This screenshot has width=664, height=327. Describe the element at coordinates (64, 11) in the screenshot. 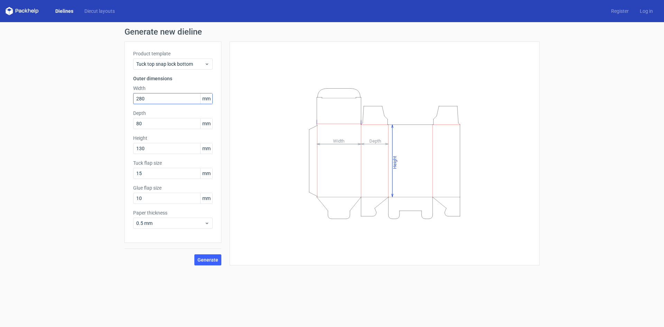

I see `a: Dielines` at that location.